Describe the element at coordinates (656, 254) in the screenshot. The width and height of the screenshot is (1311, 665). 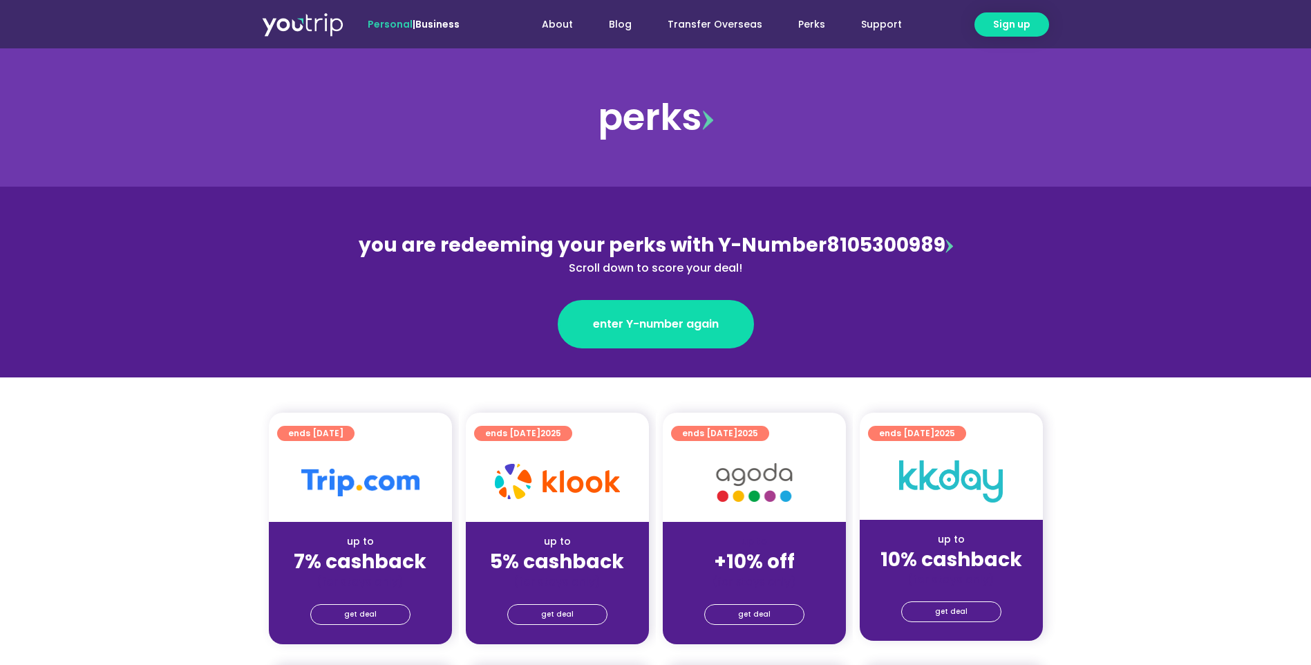
I see `div: 8105300989` at that location.